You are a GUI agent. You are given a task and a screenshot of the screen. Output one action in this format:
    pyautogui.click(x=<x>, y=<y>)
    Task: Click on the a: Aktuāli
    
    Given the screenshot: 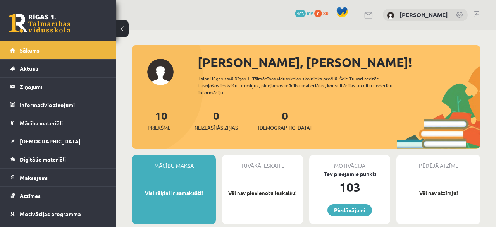 What is the action you would take?
    pyautogui.click(x=58, y=69)
    